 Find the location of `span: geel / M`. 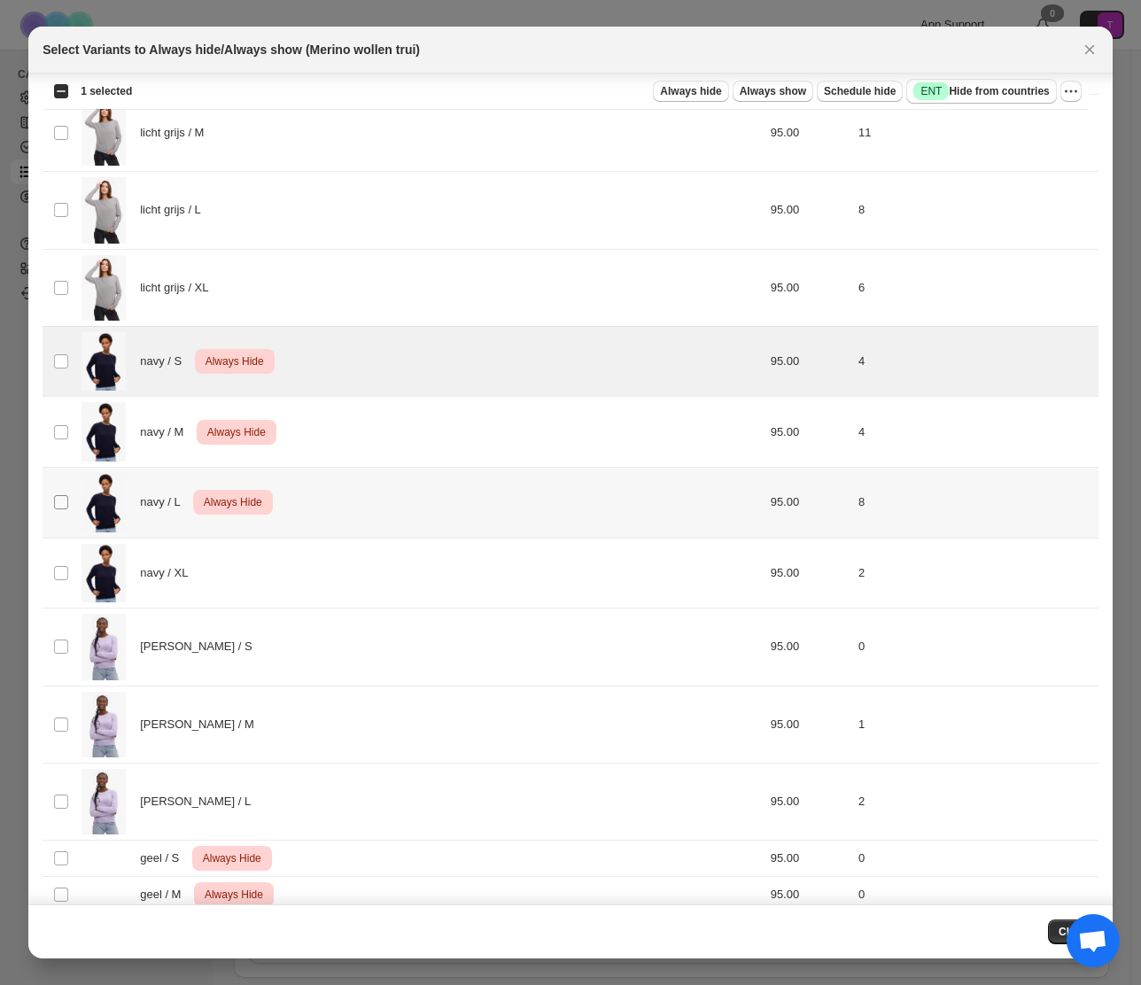

span: geel / M is located at coordinates (165, 895).